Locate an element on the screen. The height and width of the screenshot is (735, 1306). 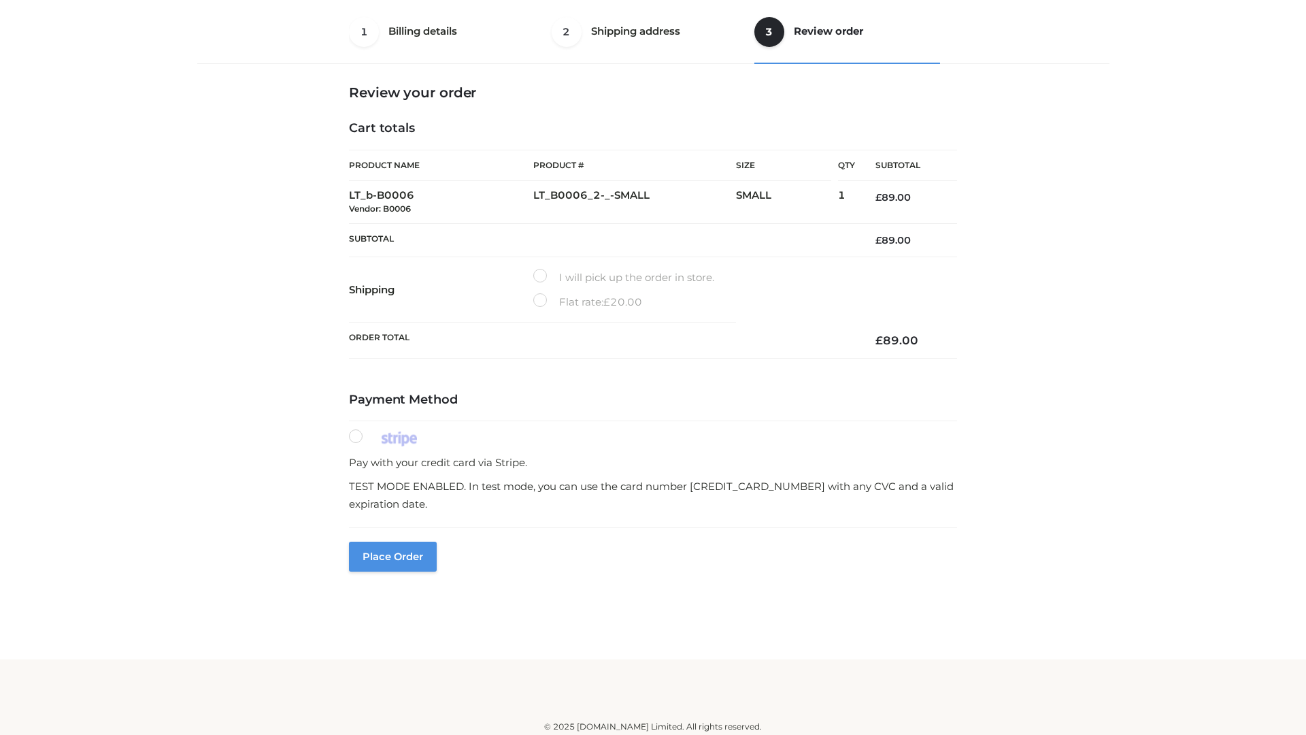
th: Size is located at coordinates (784, 165).